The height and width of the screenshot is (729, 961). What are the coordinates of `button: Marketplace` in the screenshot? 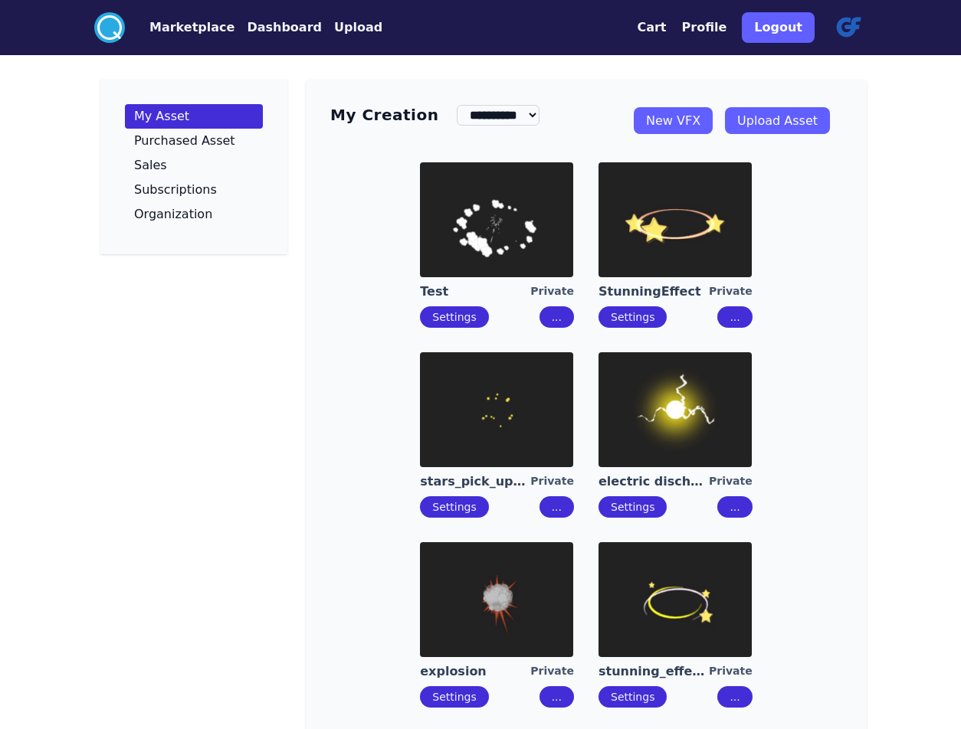 It's located at (191, 28).